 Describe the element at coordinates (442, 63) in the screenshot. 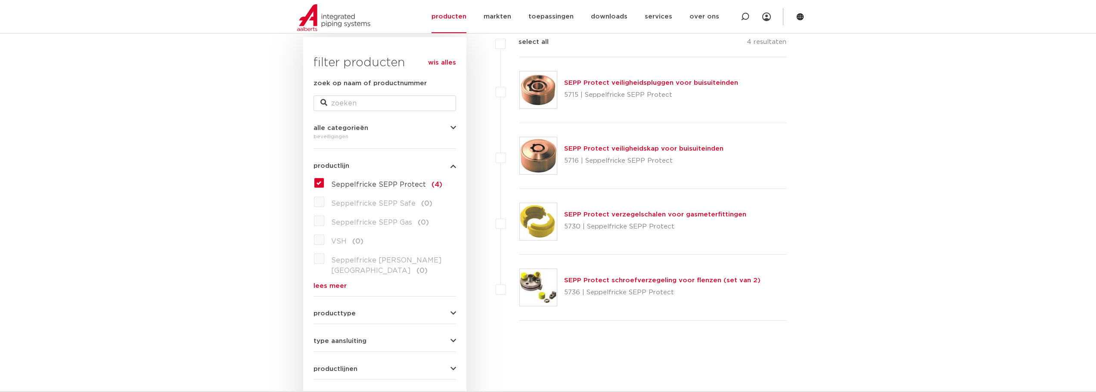

I see `a: wis alles` at that location.